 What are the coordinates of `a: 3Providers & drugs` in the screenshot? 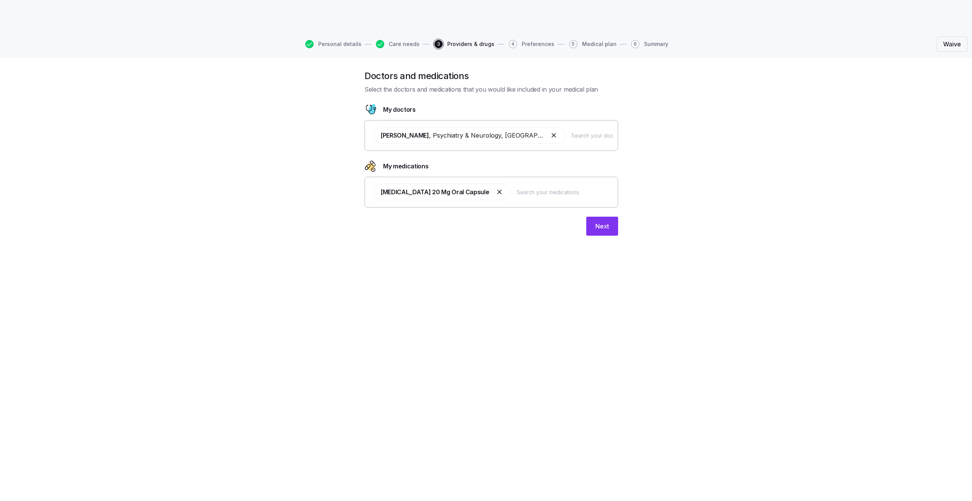 It's located at (464, 44).